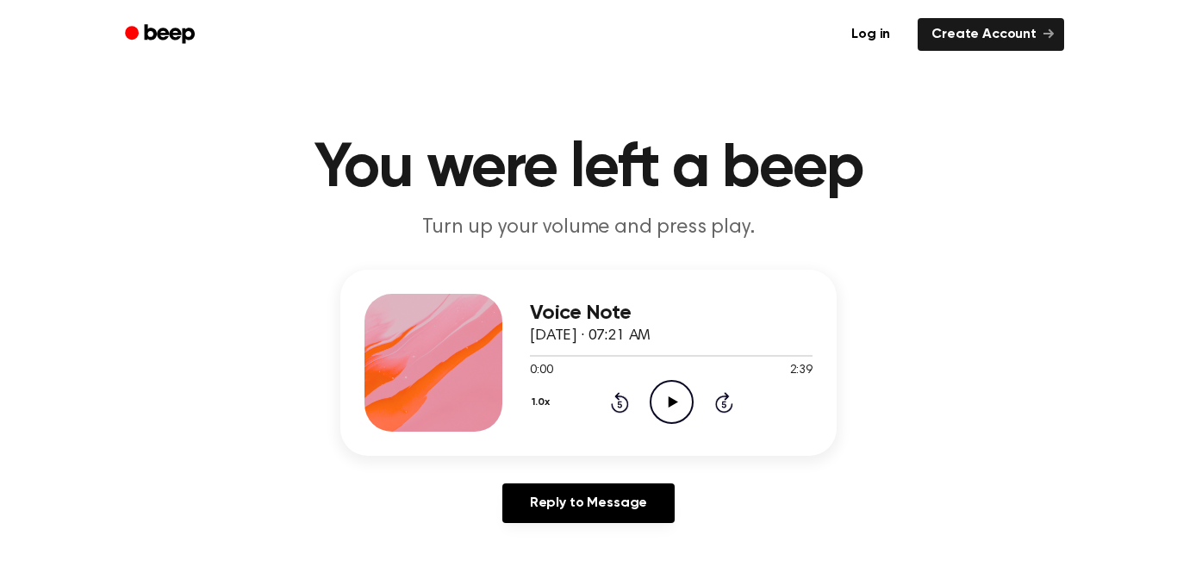 The image size is (1177, 573). Describe the element at coordinates (161, 34) in the screenshot. I see `a: Beep` at that location.